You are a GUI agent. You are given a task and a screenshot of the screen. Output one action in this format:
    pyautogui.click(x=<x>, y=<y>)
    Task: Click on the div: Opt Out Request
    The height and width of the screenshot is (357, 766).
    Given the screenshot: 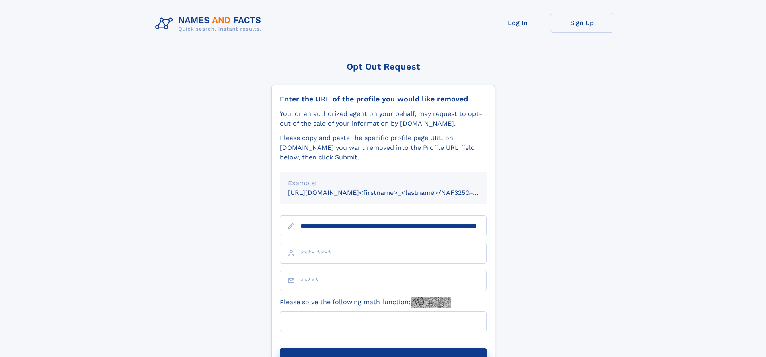 What is the action you would take?
    pyautogui.click(x=383, y=66)
    